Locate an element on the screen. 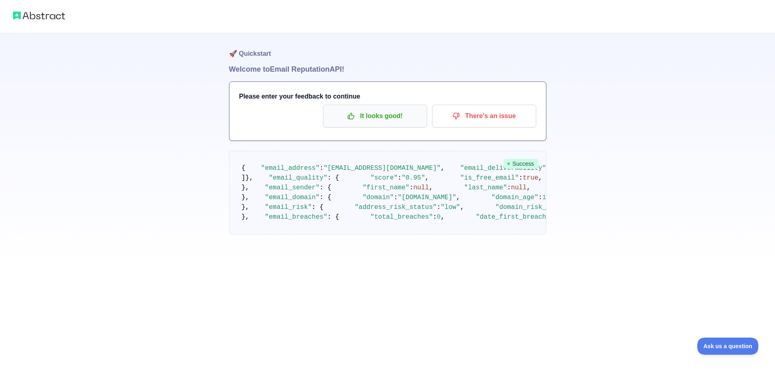  span: "email_deliverability" is located at coordinates (503, 168).